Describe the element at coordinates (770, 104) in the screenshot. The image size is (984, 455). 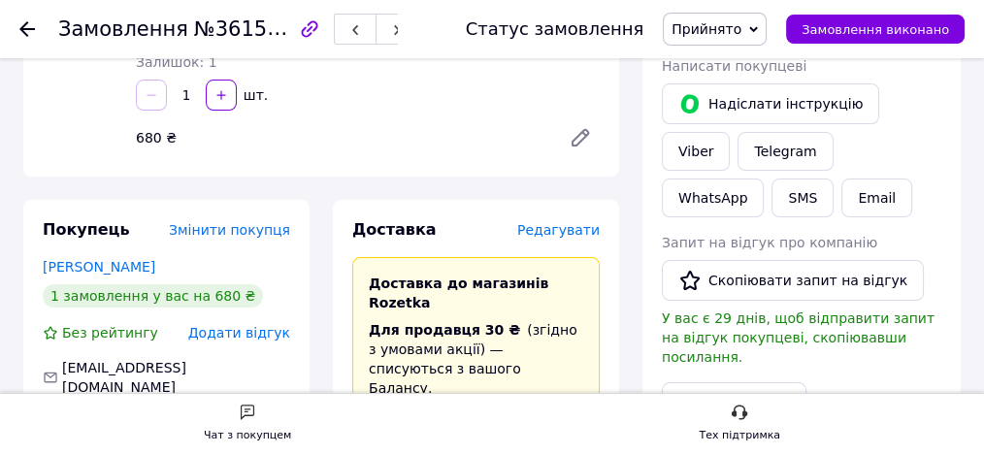
I see `button: Надіслати інструкцію` at that location.